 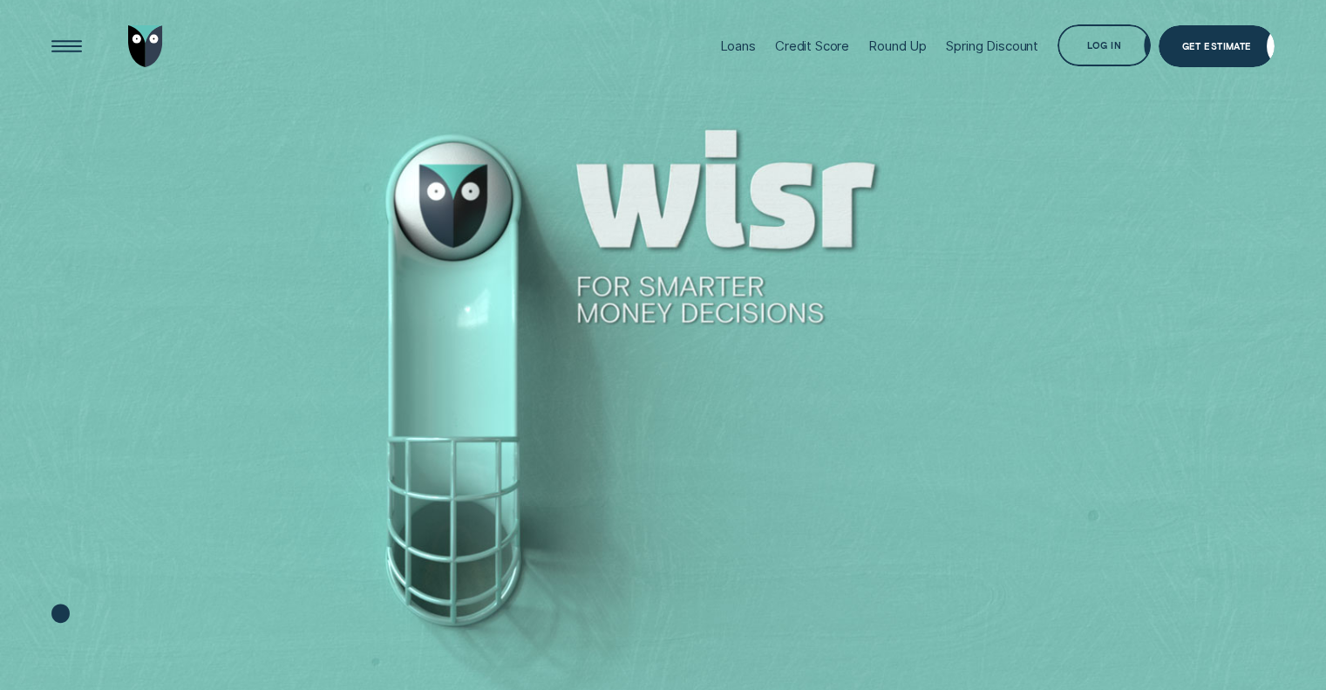 What do you see at coordinates (992, 45) in the screenshot?
I see `div: Spring Discount` at bounding box center [992, 45].